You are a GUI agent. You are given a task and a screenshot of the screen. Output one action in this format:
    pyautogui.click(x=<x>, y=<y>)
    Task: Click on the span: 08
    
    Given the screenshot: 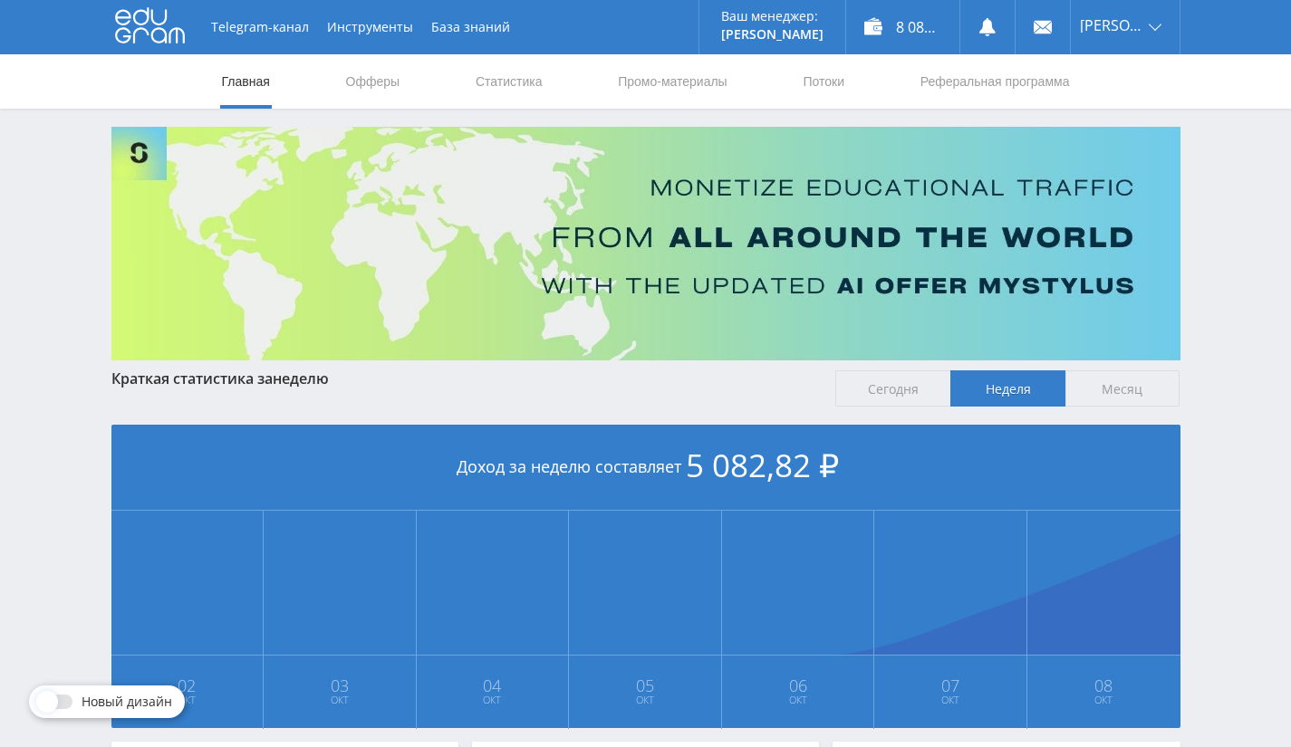 What is the action you would take?
    pyautogui.click(x=1103, y=686)
    